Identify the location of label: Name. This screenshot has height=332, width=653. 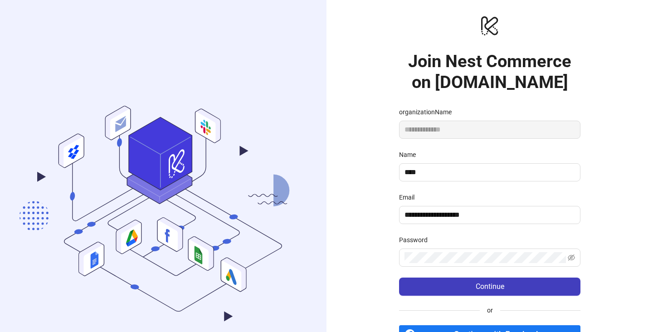
(410, 155).